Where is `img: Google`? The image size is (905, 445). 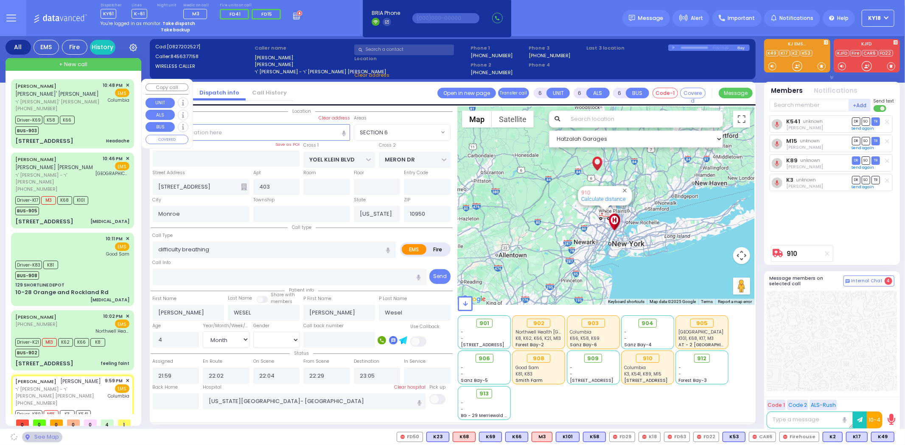
img: Google is located at coordinates (474, 299).